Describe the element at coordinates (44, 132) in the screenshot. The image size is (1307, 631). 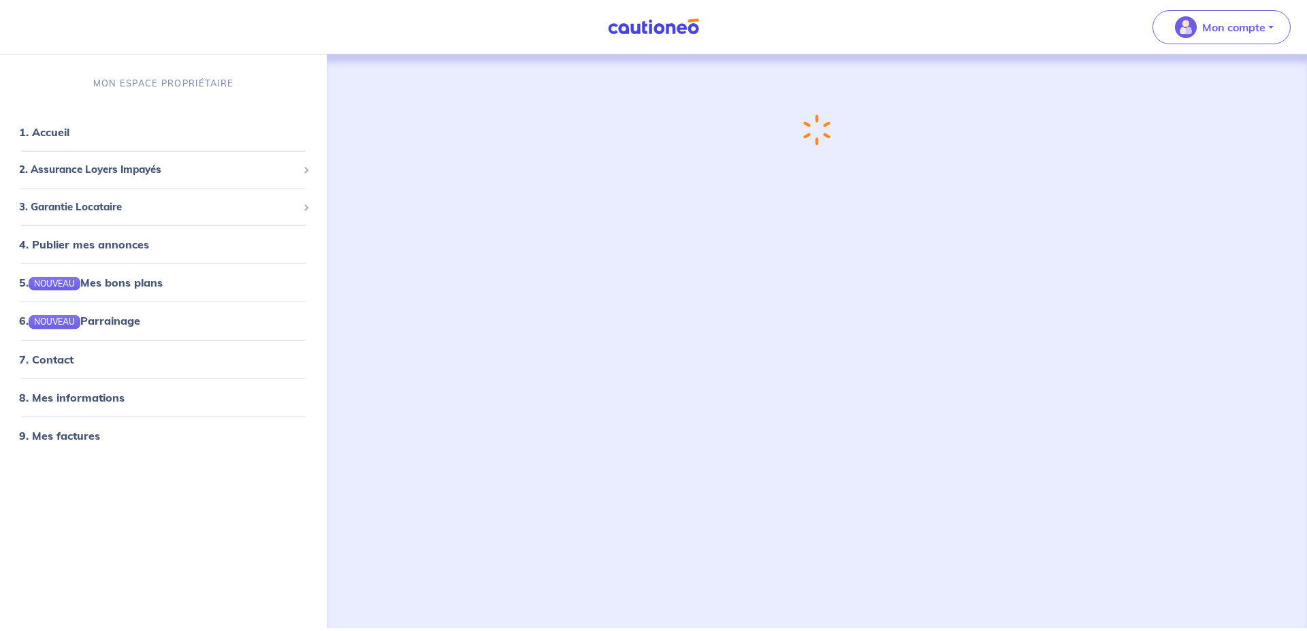
I see `a: 1. Accueil` at that location.